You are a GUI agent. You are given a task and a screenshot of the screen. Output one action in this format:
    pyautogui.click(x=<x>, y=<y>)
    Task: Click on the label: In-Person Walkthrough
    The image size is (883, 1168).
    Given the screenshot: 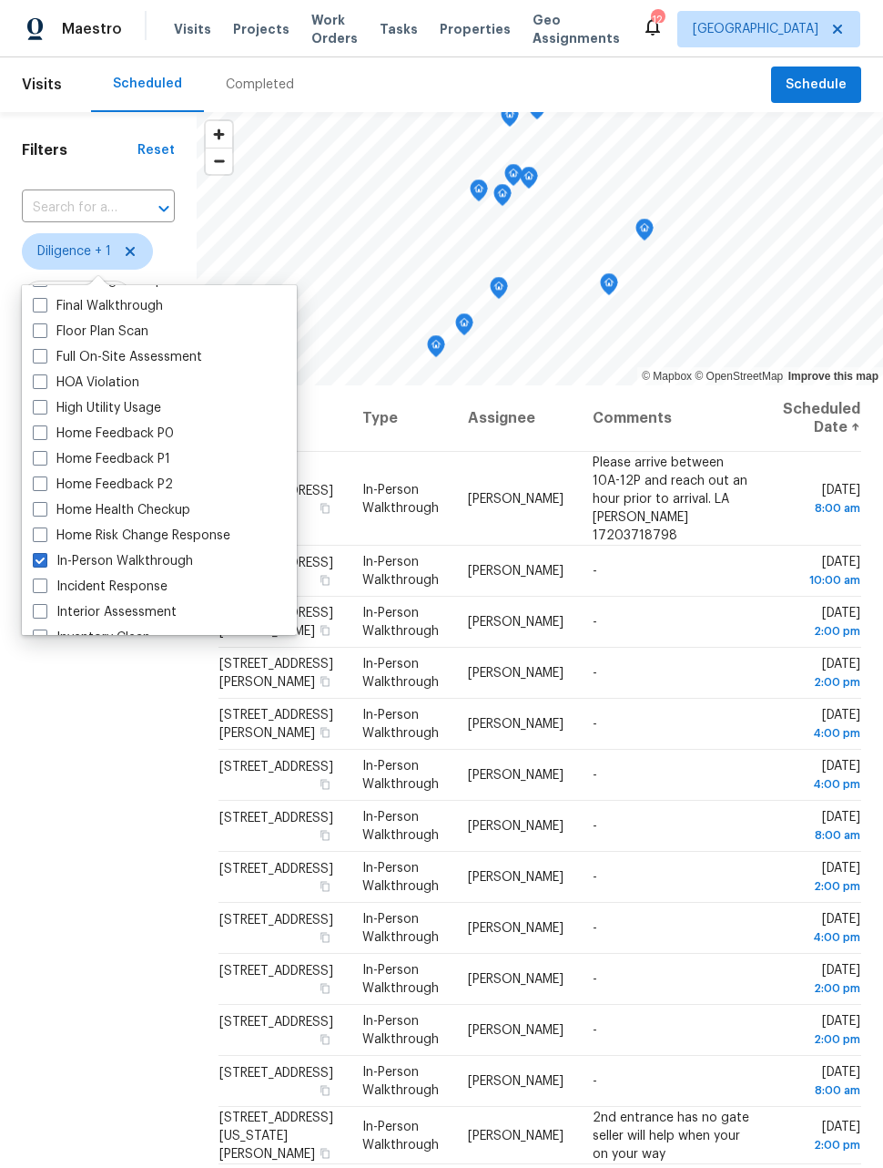 What is the action you would take?
    pyautogui.click(x=113, y=561)
    